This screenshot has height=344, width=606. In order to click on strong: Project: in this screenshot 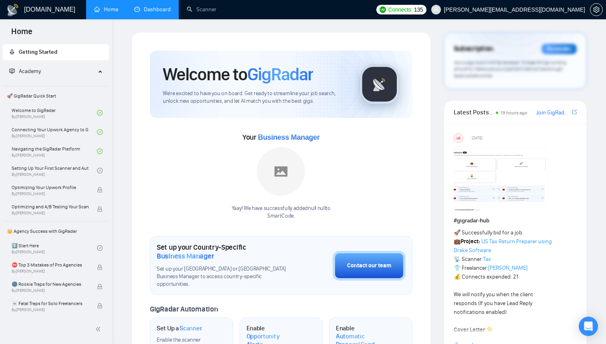, I will do `click(470, 241)`.